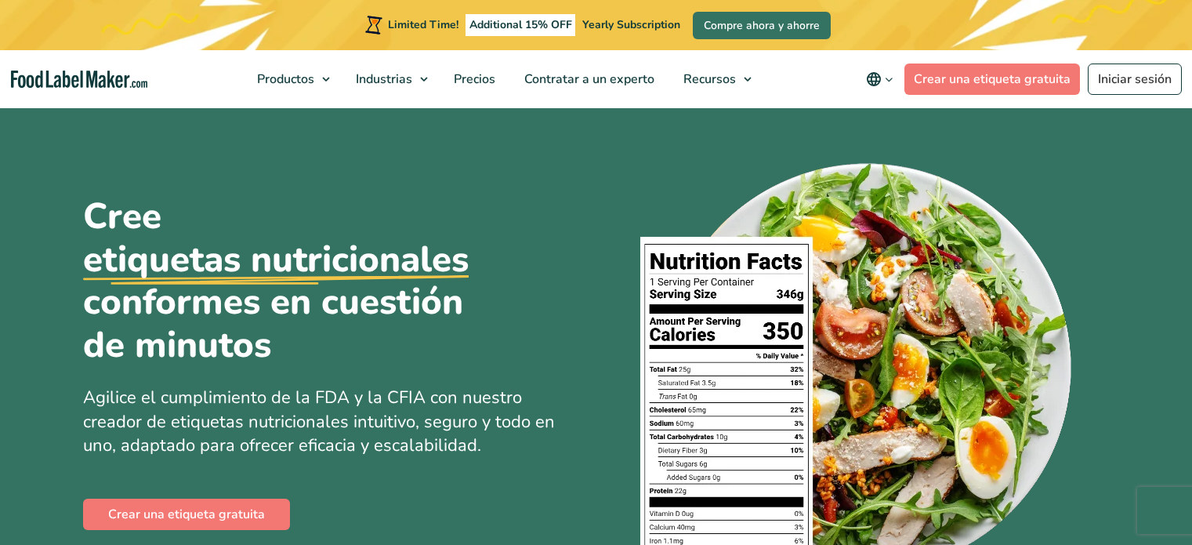 This screenshot has height=545, width=1192. What do you see at coordinates (472, 79) in the screenshot?
I see `span: Precios` at bounding box center [472, 79].